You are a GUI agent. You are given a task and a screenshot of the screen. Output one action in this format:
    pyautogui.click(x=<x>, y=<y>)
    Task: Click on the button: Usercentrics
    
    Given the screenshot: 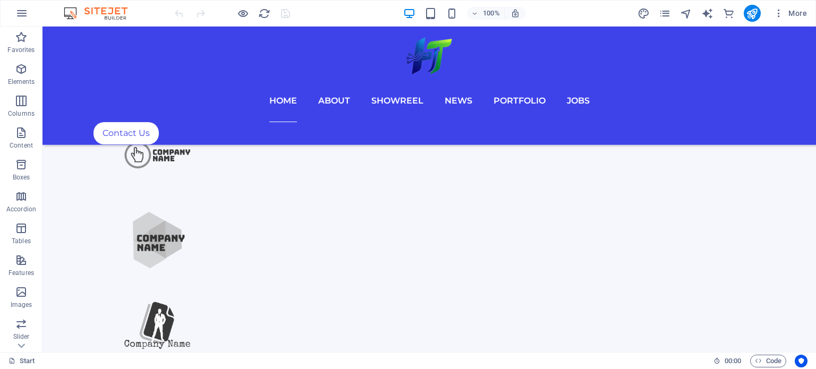 What is the action you would take?
    pyautogui.click(x=802, y=361)
    